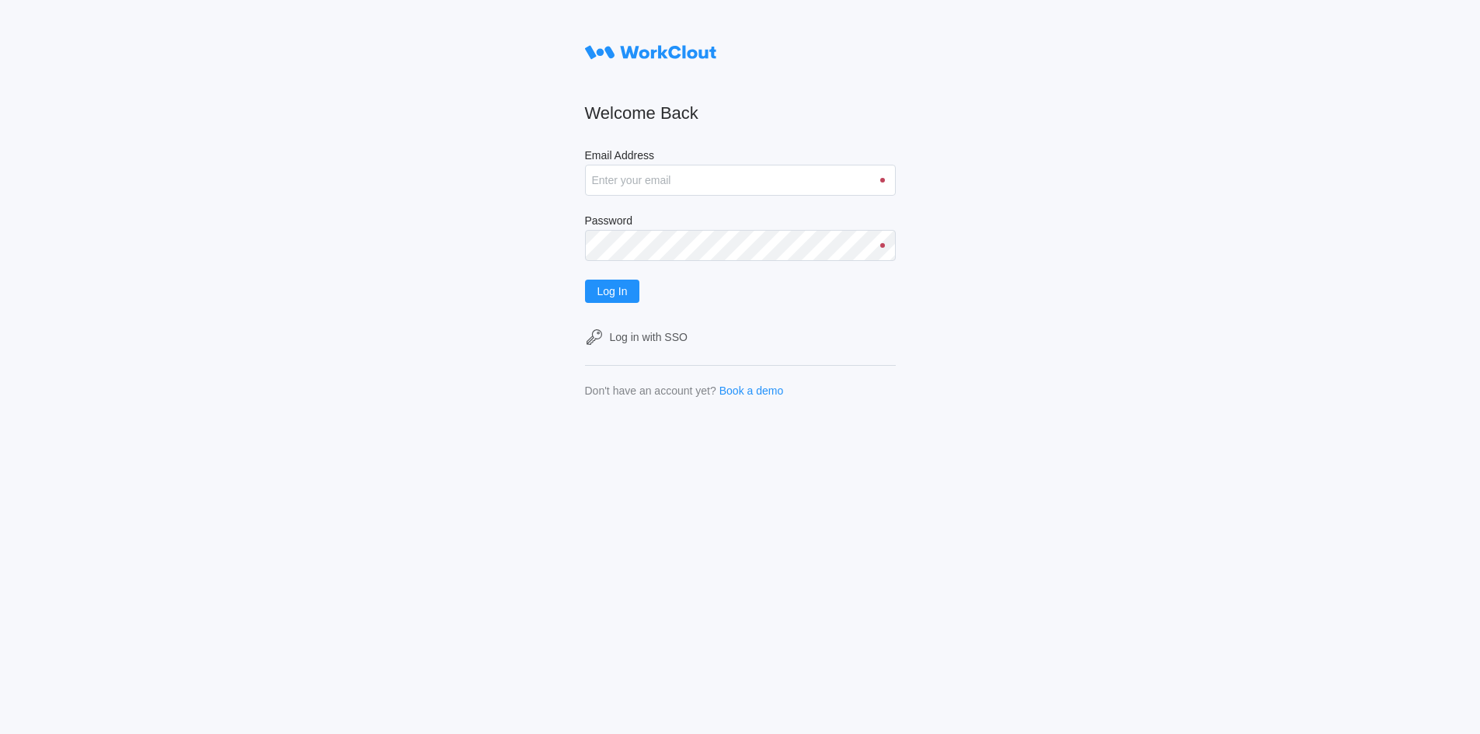 The width and height of the screenshot is (1480, 734). I want to click on a: Book a demo, so click(751, 391).